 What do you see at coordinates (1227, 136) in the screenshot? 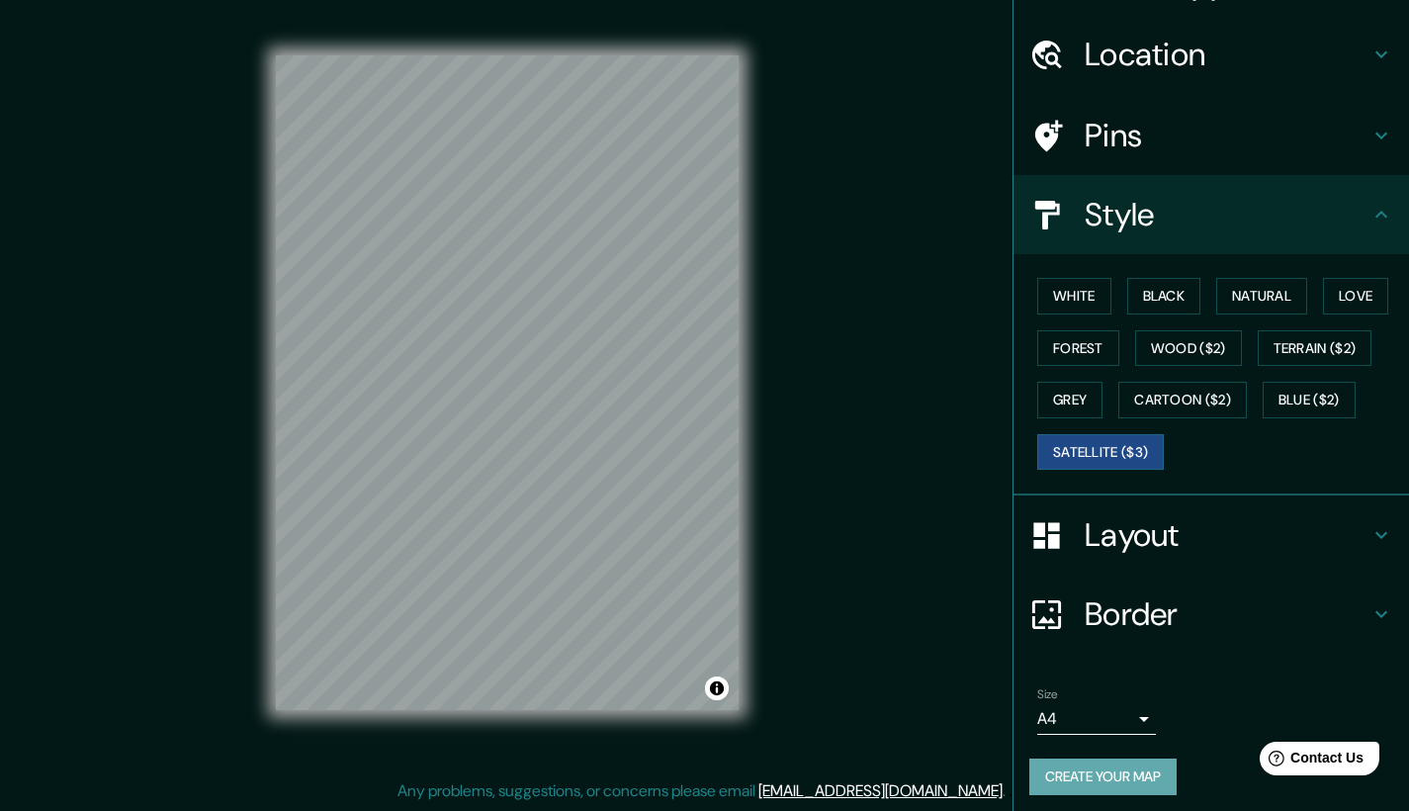
I see `h4: Pins` at bounding box center [1227, 136].